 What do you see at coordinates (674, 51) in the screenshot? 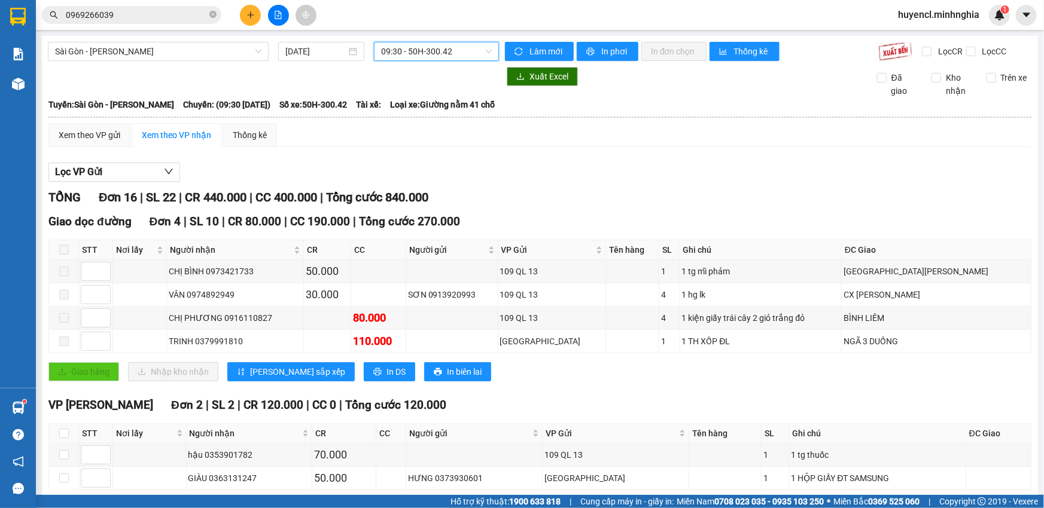
I see `button: In đơn chọn` at bounding box center [674, 51].